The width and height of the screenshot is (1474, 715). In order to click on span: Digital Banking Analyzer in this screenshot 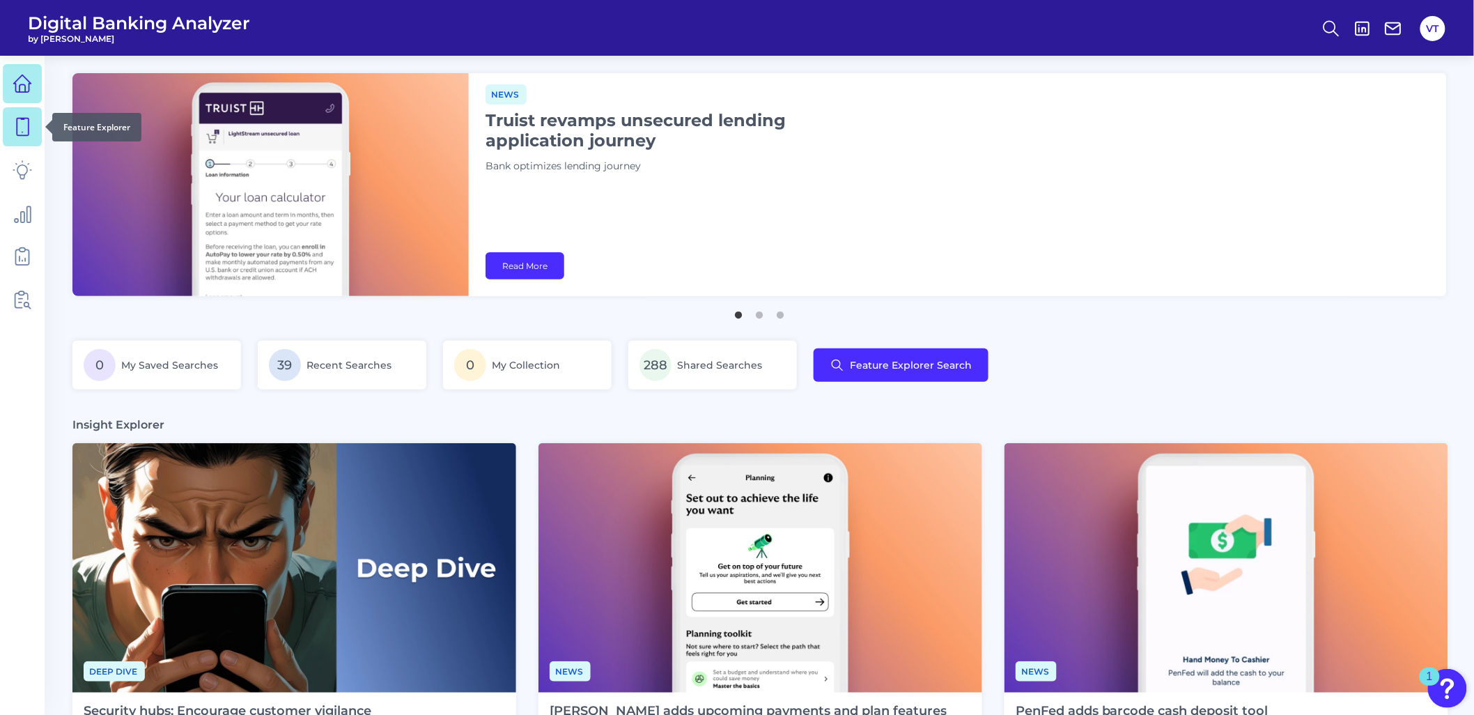, I will do `click(139, 23)`.